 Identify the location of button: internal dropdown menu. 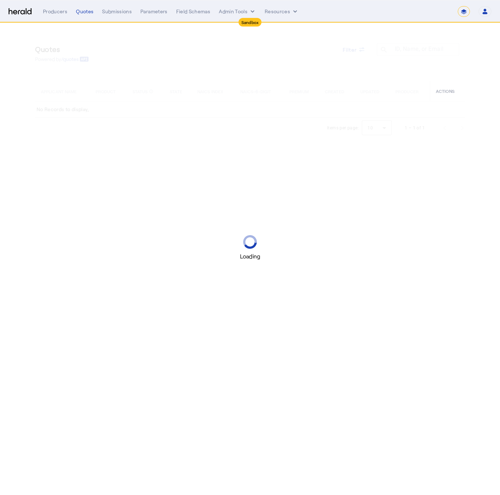
(237, 11).